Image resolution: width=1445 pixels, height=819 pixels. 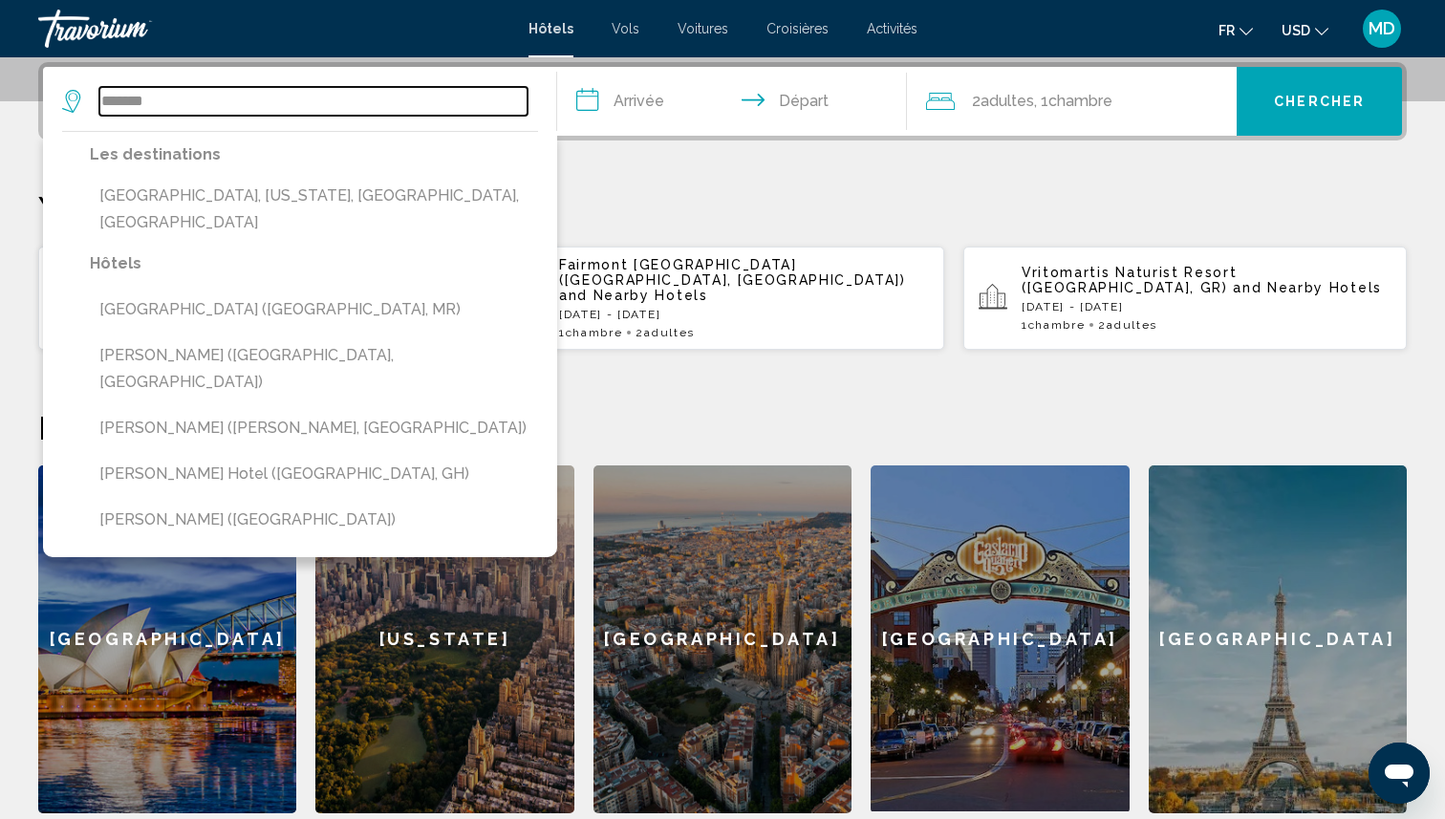 I want to click on span: Vols, so click(x=625, y=29).